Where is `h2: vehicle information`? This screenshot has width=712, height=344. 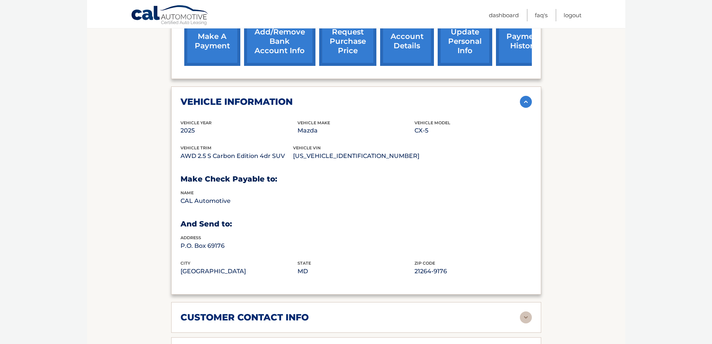 h2: vehicle information is located at coordinates (237, 102).